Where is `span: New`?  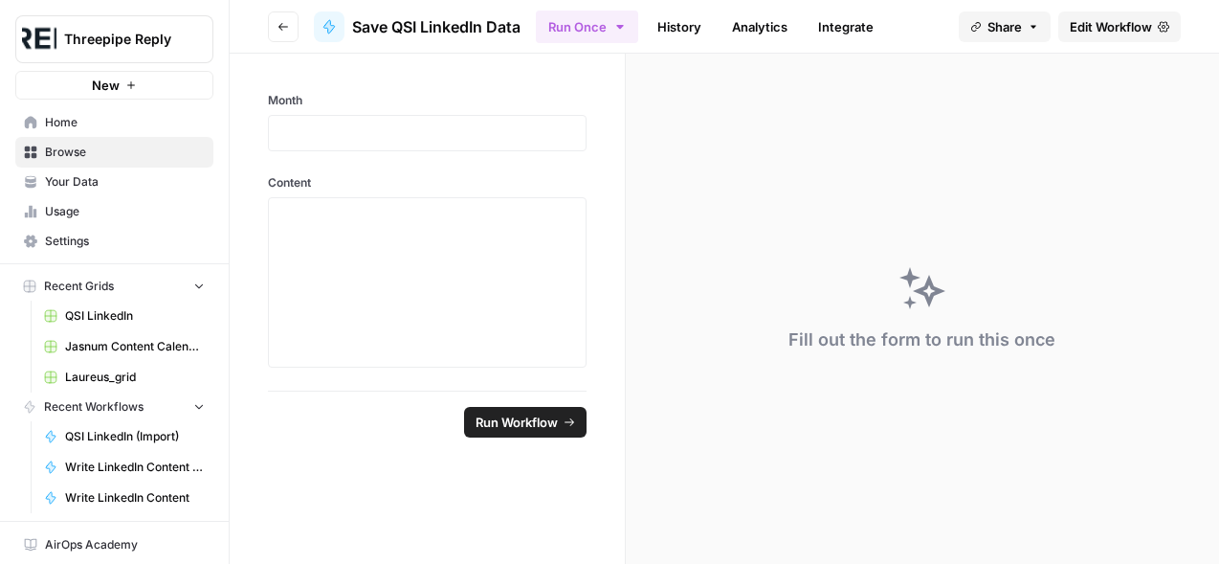
span: New is located at coordinates (105, 85).